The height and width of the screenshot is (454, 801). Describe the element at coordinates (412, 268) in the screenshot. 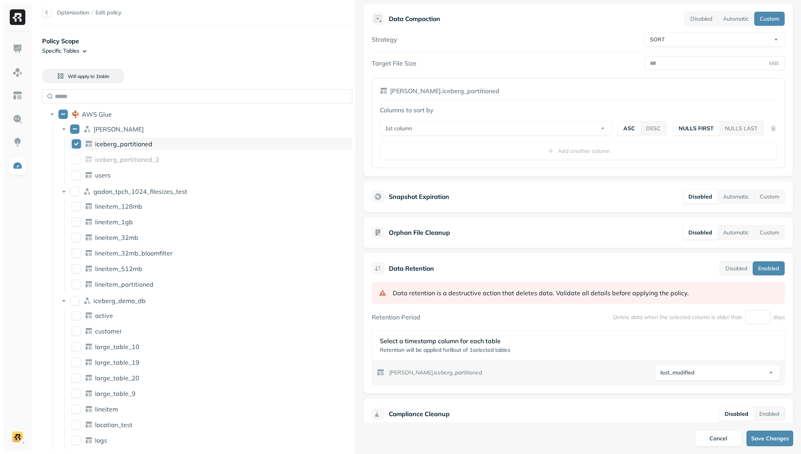

I see `p: Data Retention` at that location.